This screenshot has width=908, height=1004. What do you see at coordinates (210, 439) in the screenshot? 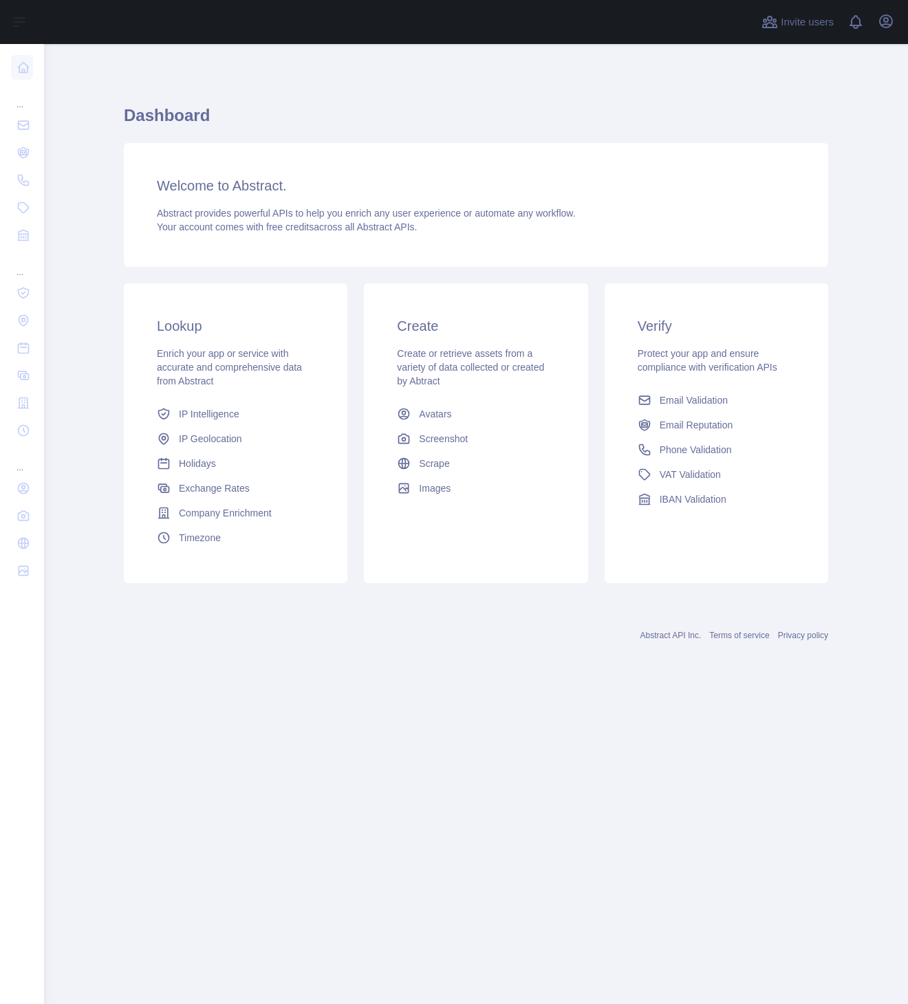
I see `span: IP Geolocation` at bounding box center [210, 439].